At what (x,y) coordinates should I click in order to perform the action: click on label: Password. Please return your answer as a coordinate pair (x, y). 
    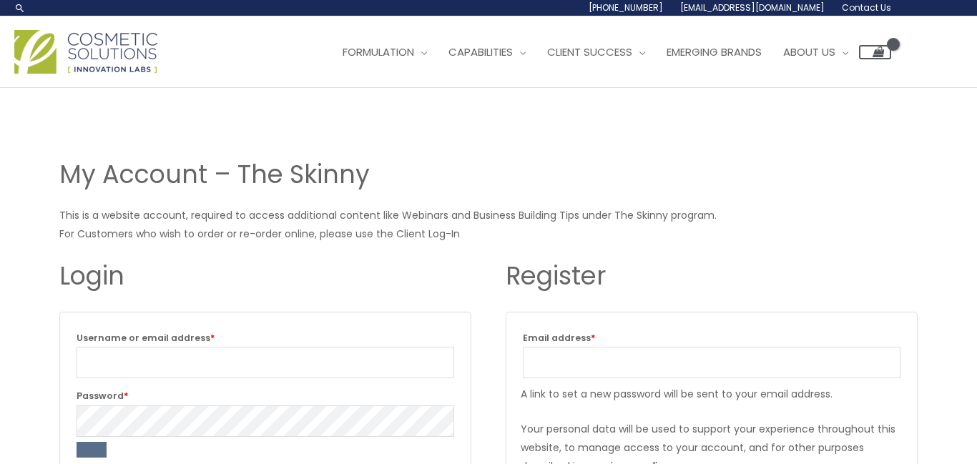
    Looking at the image, I should click on (265, 396).